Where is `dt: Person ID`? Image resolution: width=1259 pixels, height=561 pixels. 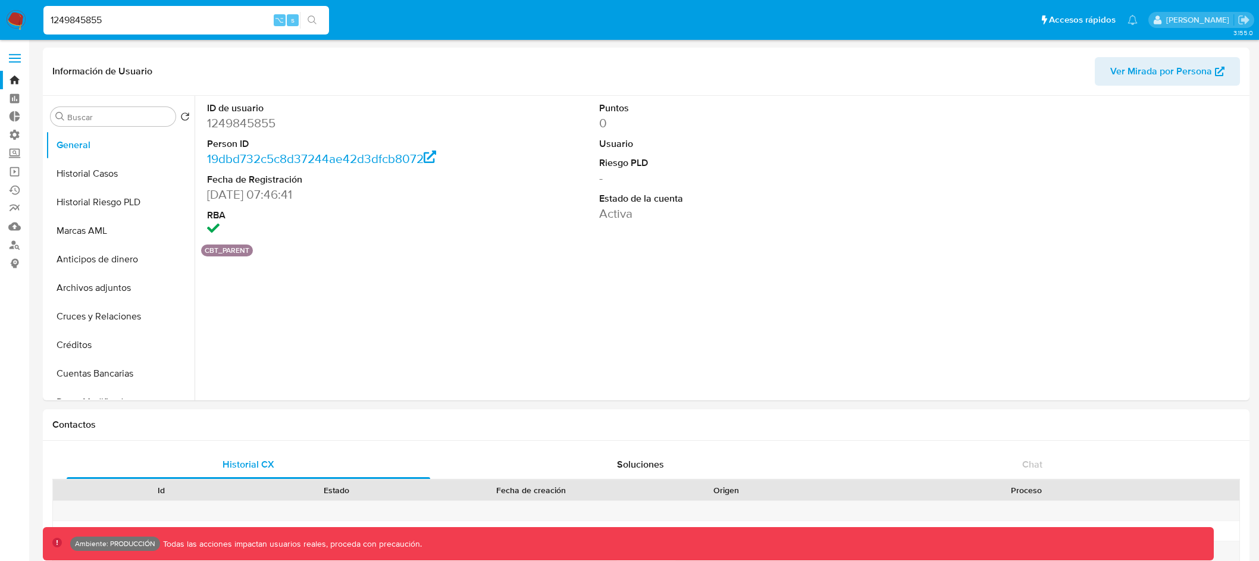
dt: Person ID is located at coordinates (331, 144).